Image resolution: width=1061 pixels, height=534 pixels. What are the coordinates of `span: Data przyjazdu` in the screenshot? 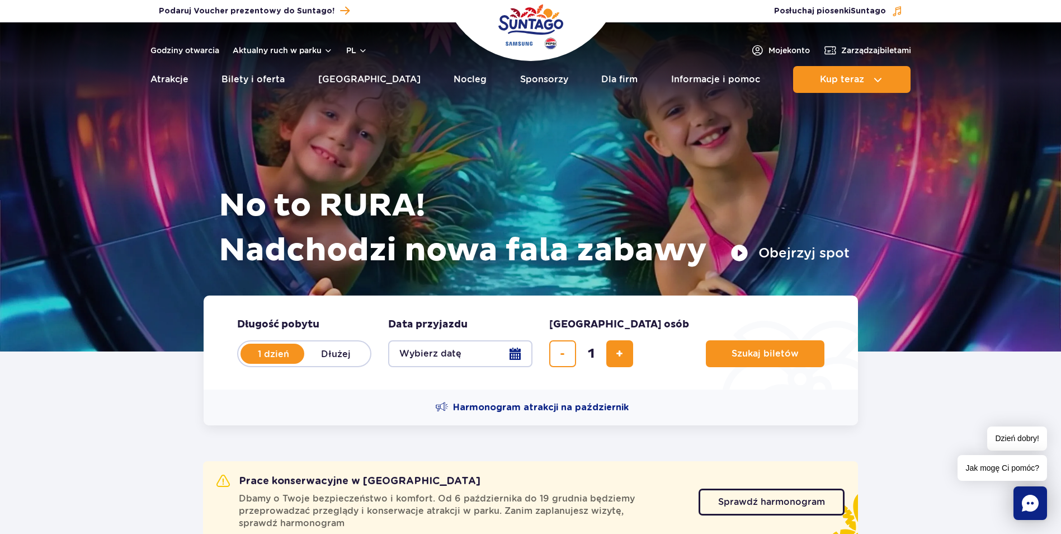 It's located at (428, 324).